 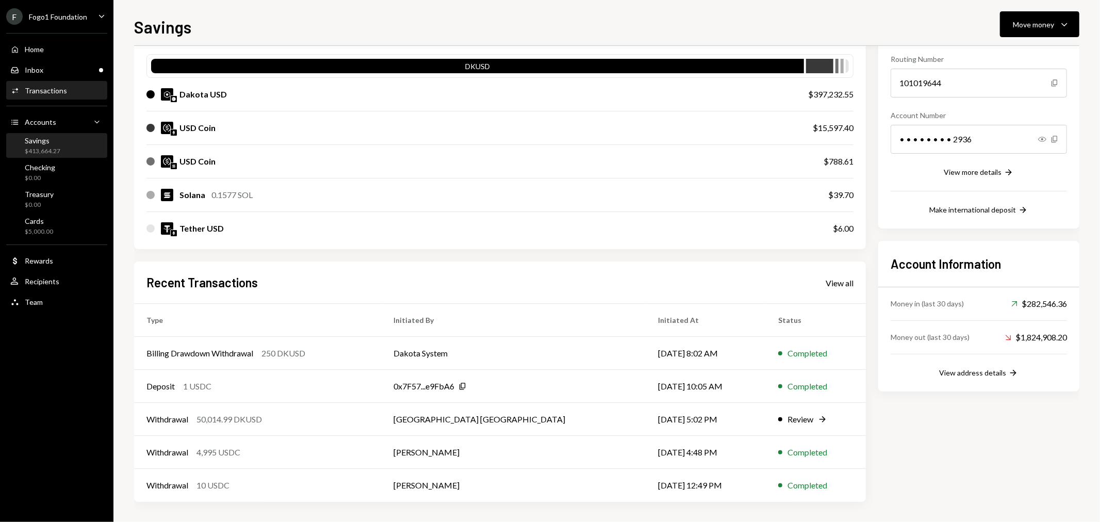 I want to click on div: F, so click(x=14, y=17).